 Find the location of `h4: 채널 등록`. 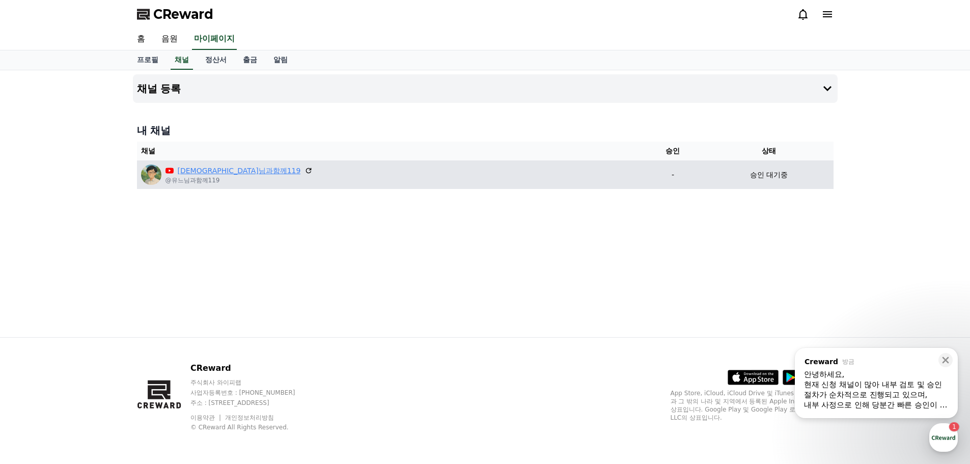

h4: 채널 등록 is located at coordinates (159, 89).